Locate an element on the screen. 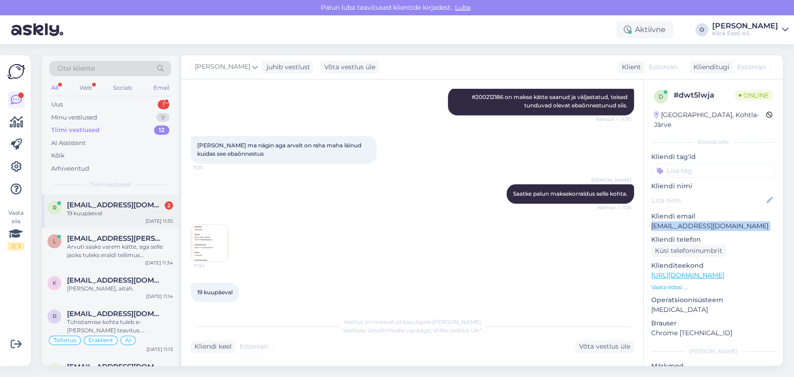 The height and width of the screenshot is (377, 794). div: 19 kuupäeval is located at coordinates (120, 214).